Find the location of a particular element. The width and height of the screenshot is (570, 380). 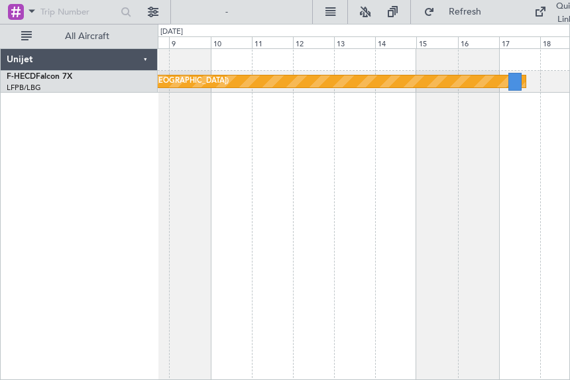

div: 14 is located at coordinates (396, 42).